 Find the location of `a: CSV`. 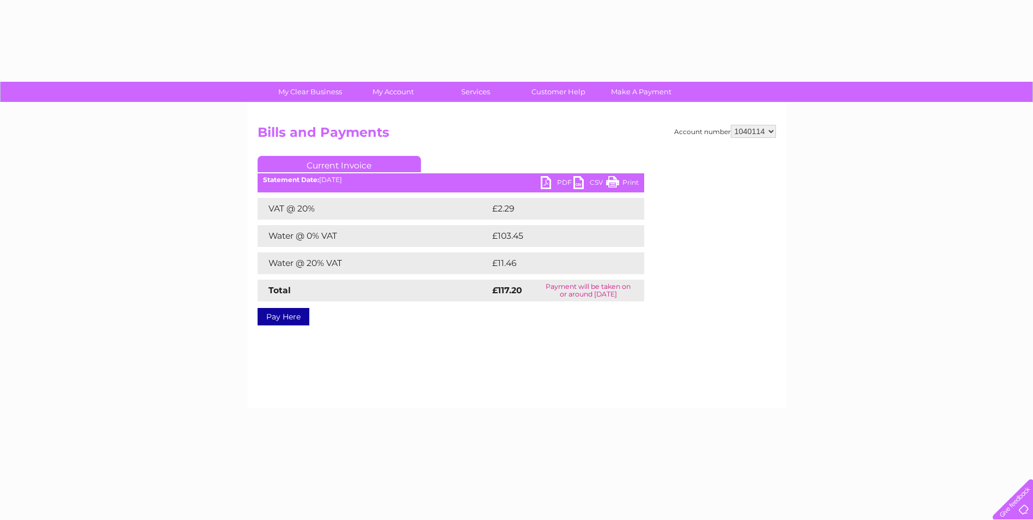

a: CSV is located at coordinates (590, 184).